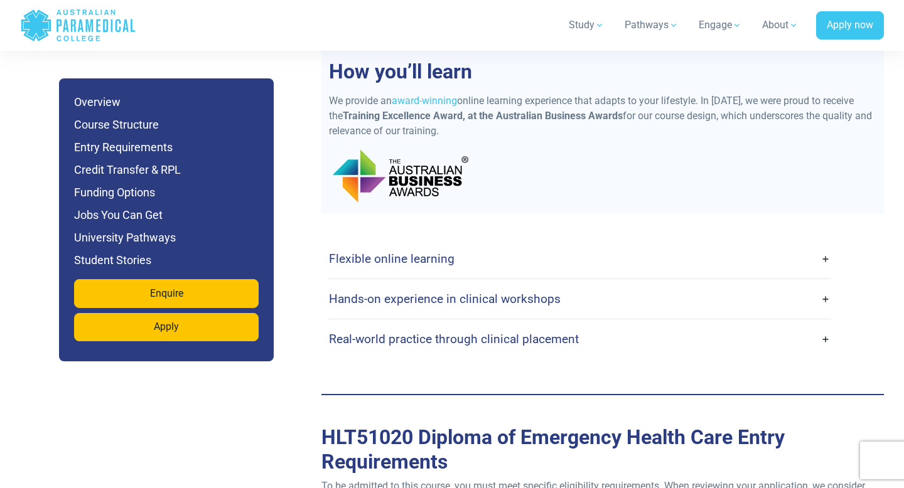 Image resolution: width=904 pixels, height=488 pixels. Describe the element at coordinates (579, 299) in the screenshot. I see `a: Hands-on experience in clinical workshops` at that location.